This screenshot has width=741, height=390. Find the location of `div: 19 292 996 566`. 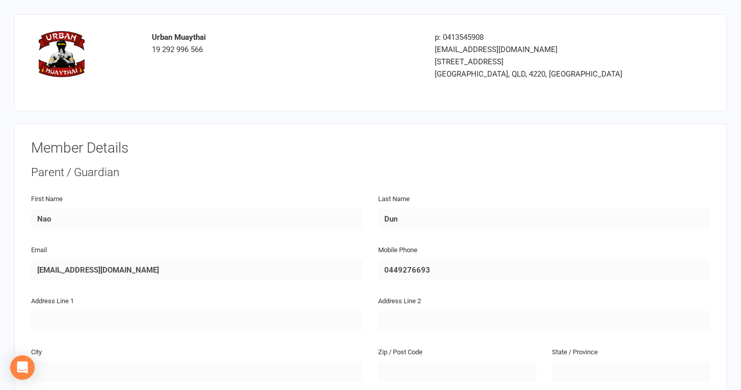

div: 19 292 996 566 is located at coordinates (286, 43).